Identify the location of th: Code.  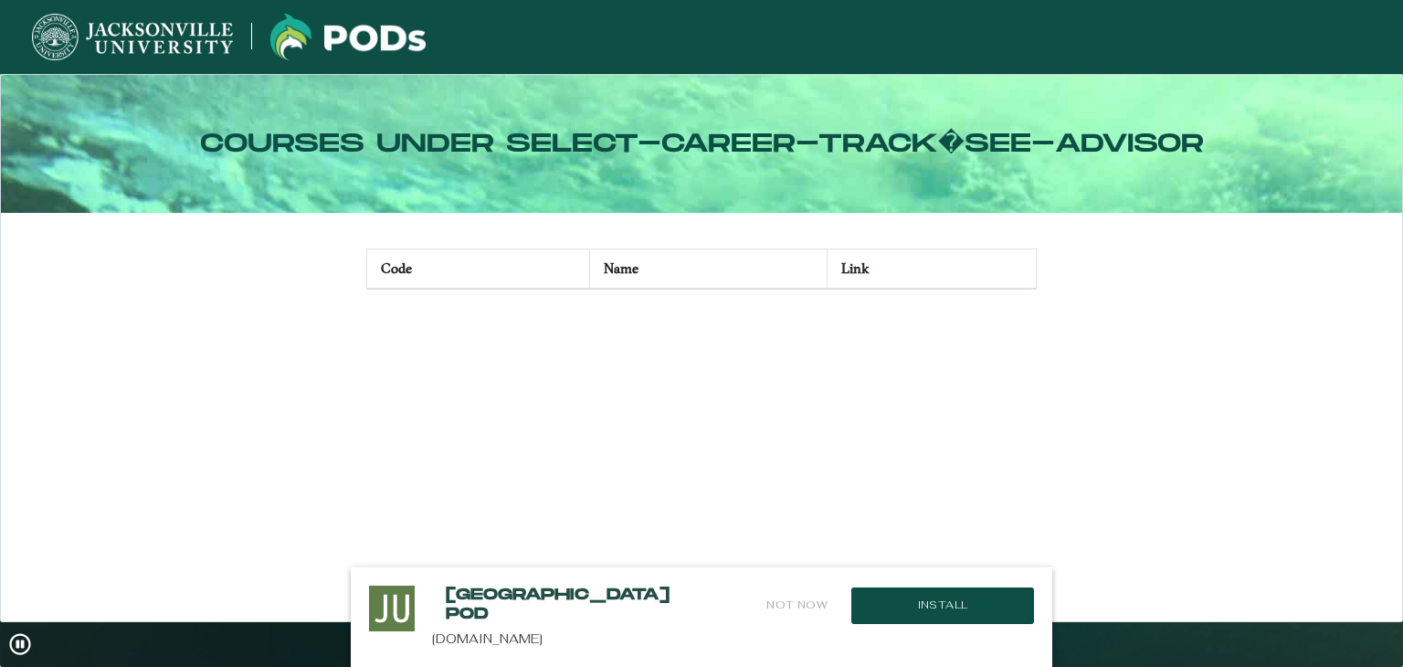
(478, 269).